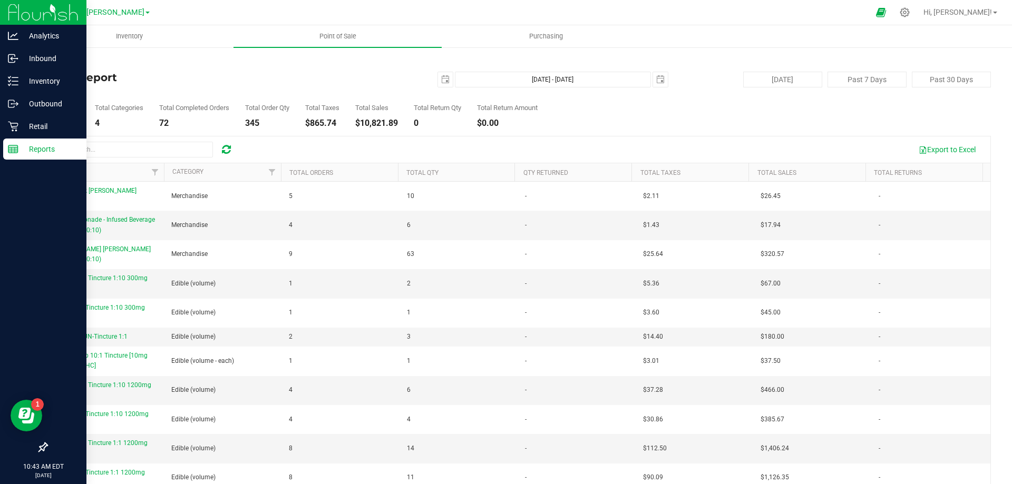 The width and height of the screenshot is (1012, 484). What do you see at coordinates (546, 36) in the screenshot?
I see `a: Purchasing` at bounding box center [546, 36].